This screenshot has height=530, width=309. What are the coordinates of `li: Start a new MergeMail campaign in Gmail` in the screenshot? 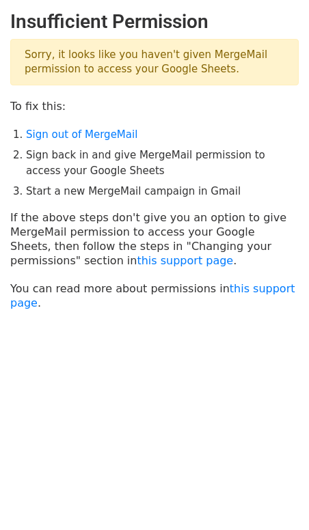 It's located at (162, 191).